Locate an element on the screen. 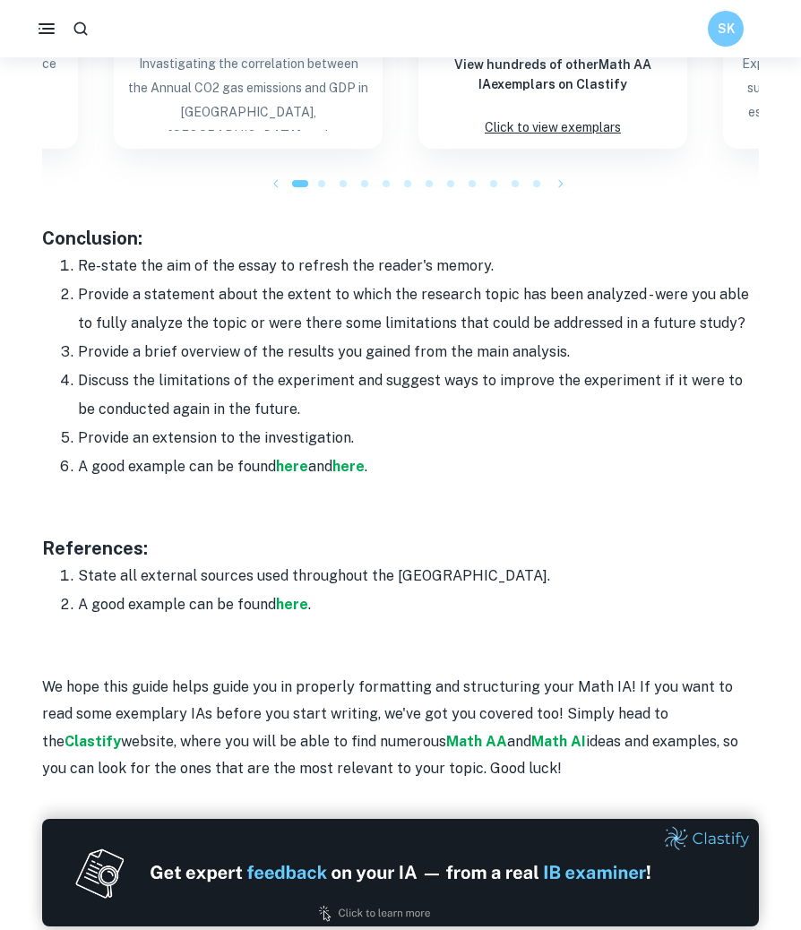 Image resolution: width=801 pixels, height=930 pixels. a: Ad is located at coordinates (400, 872).